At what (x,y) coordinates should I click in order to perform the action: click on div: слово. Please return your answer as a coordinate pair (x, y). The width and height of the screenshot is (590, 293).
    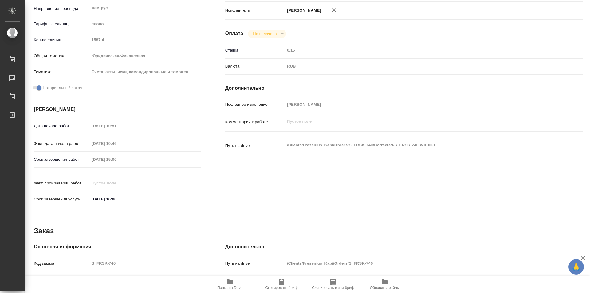
    Looking at the image, I should click on (145, 24).